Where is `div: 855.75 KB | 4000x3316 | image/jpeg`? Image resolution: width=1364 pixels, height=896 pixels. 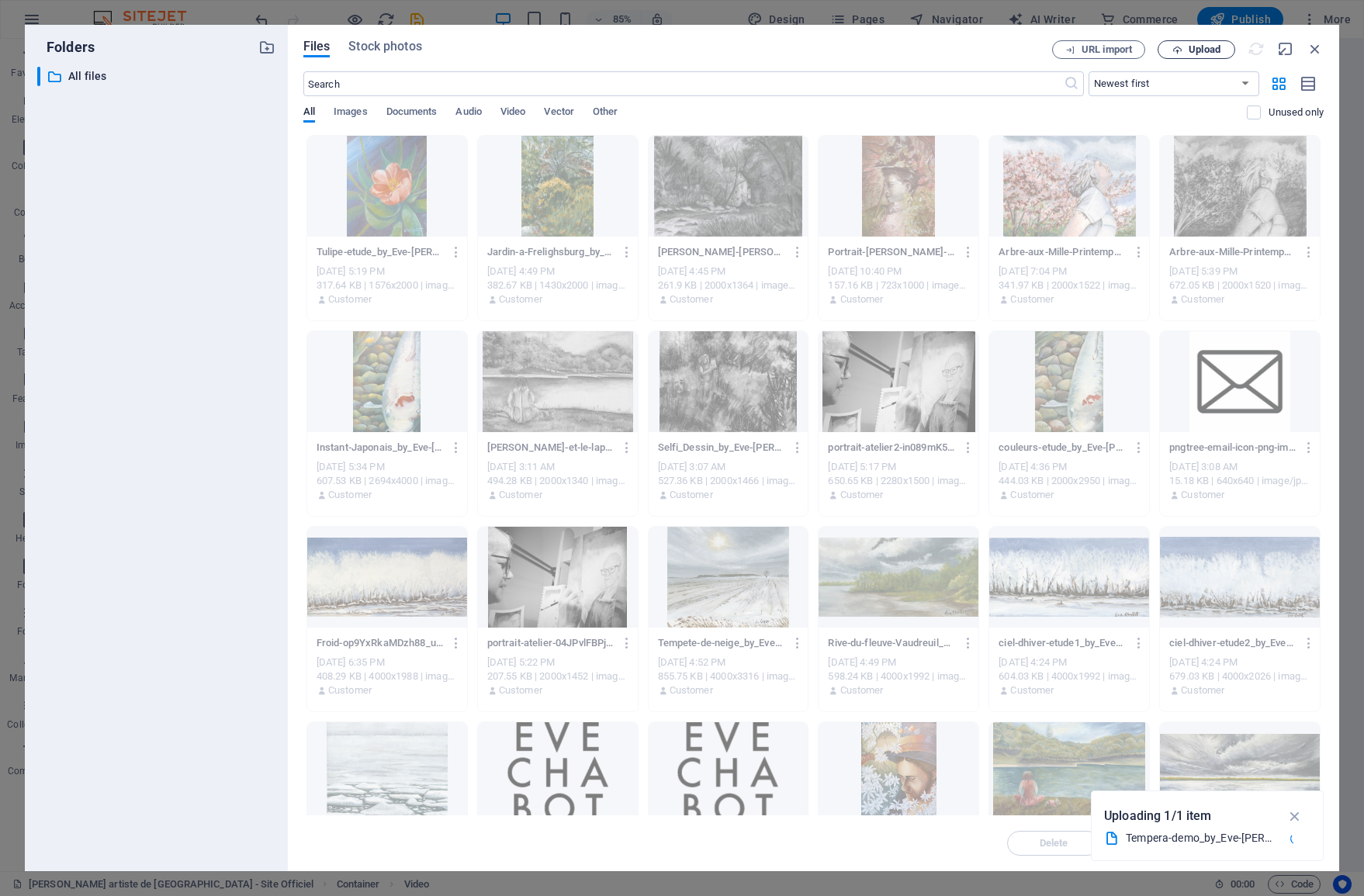 div: 855.75 KB | 4000x3316 | image/jpeg is located at coordinates (729, 677).